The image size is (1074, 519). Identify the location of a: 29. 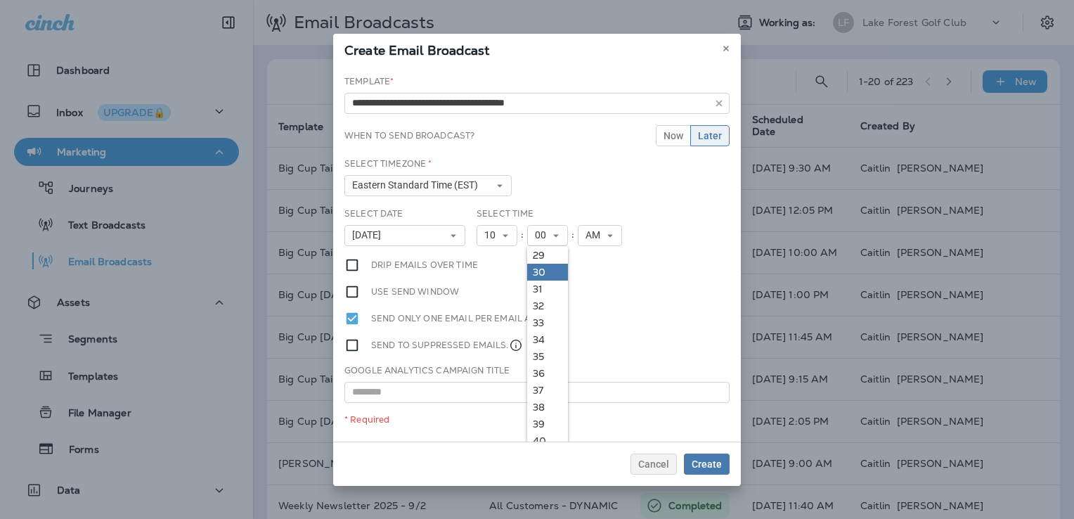
(548, 255).